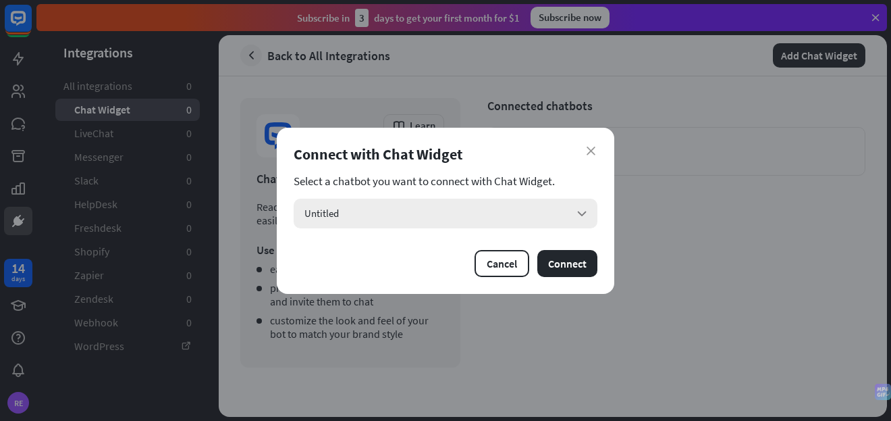 This screenshot has height=421, width=891. I want to click on button: Connect, so click(567, 263).